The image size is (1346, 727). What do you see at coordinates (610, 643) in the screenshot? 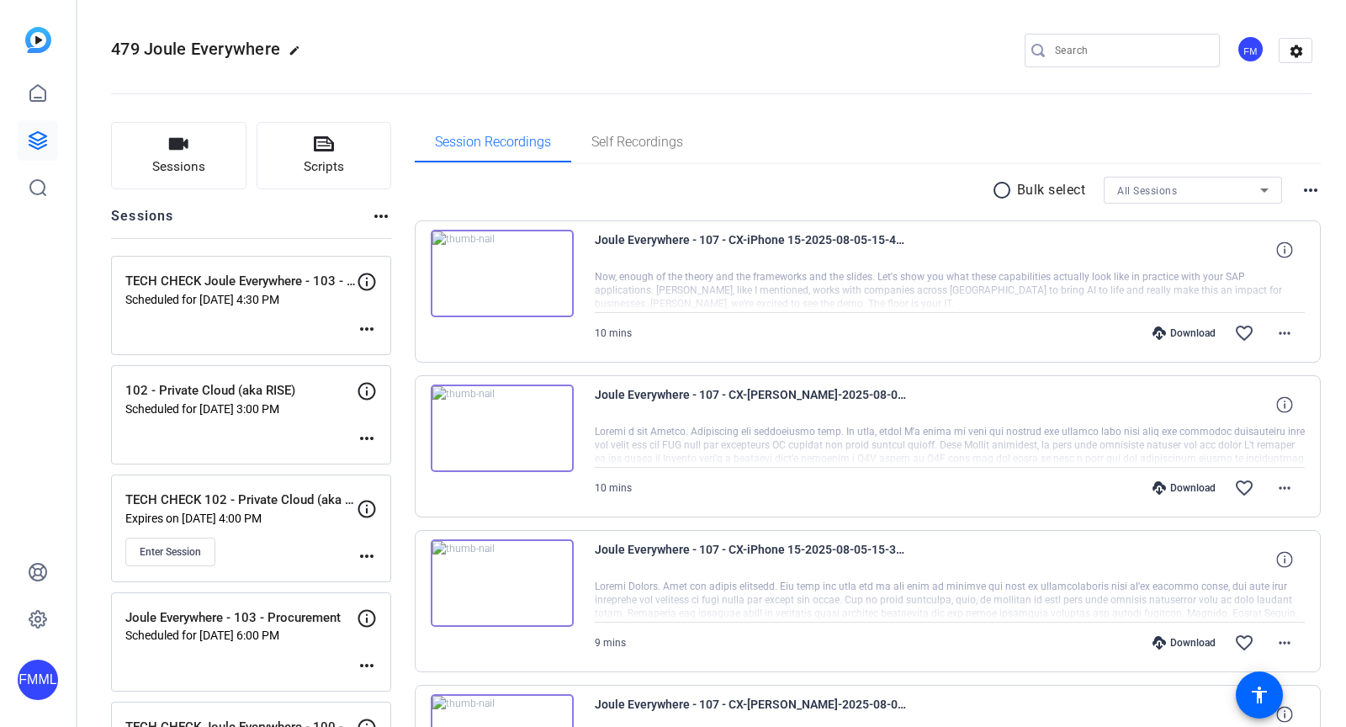
I see `span: 9 mins` at bounding box center [610, 643].